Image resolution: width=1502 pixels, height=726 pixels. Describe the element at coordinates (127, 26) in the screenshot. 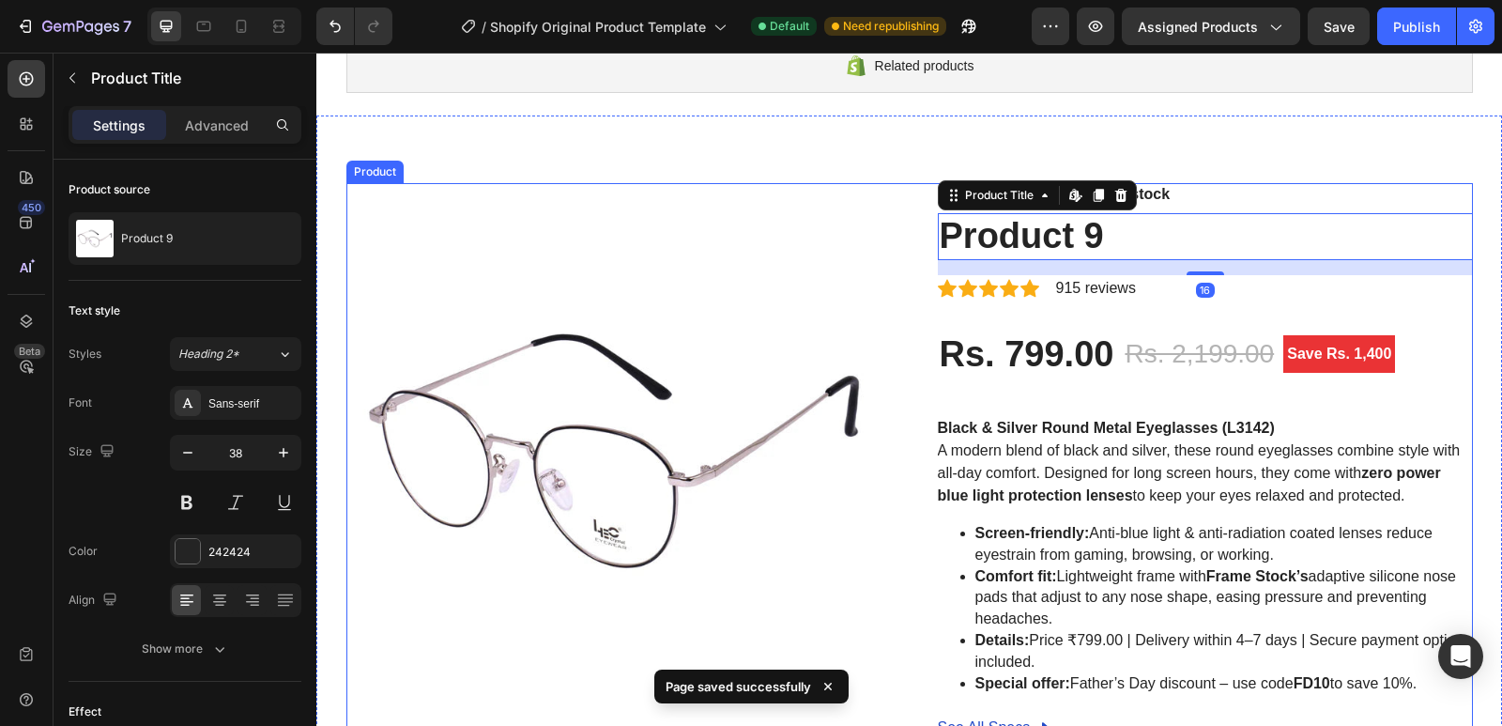

I see `p: 7` at that location.